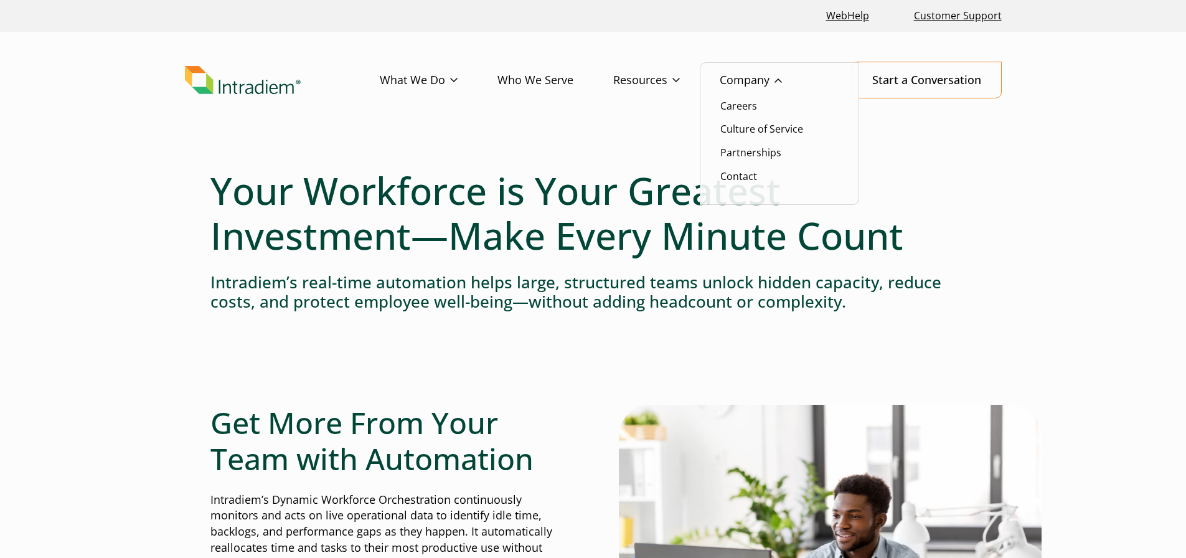 The height and width of the screenshot is (558, 1186). What do you see at coordinates (282, 80) in the screenshot?
I see `a: Link to homepage of Intradiem` at bounding box center [282, 80].